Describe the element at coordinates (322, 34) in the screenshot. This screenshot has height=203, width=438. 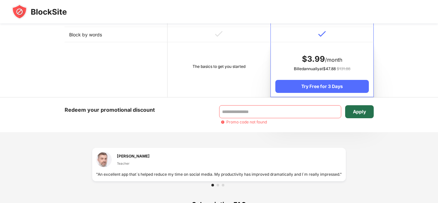
I see `img: v-blue.svg` at that location.